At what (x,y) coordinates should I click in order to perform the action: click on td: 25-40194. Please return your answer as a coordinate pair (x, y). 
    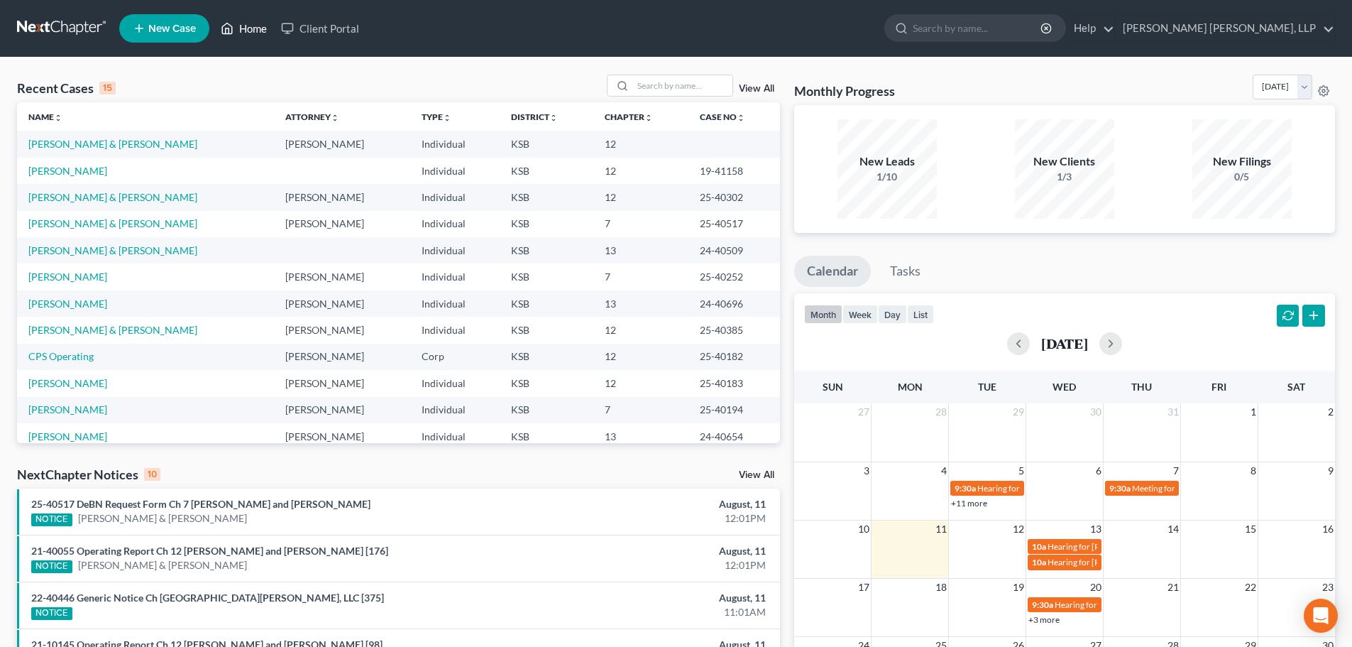
    Looking at the image, I should click on (734, 410).